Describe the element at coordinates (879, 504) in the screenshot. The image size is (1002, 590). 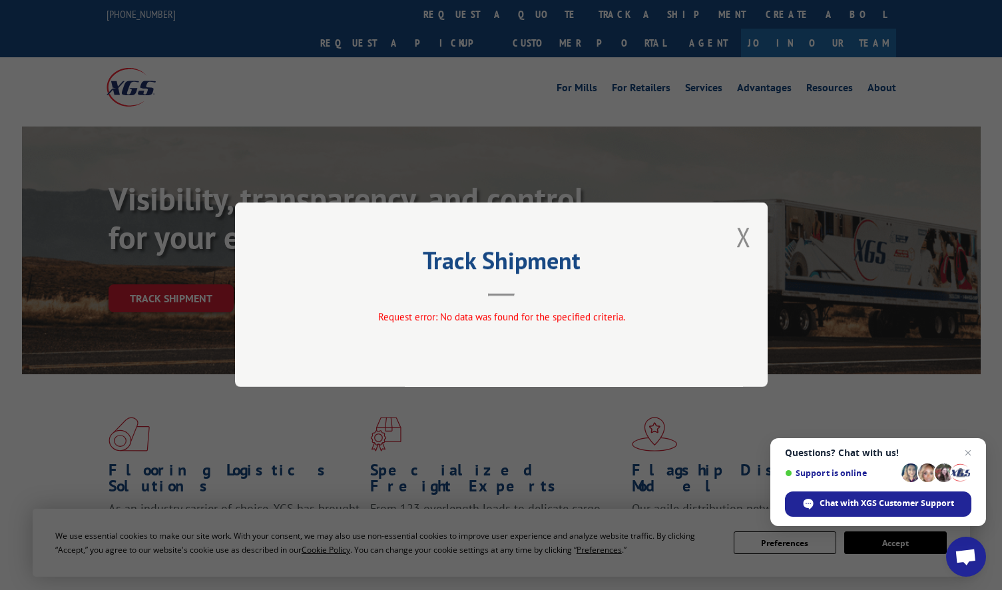
I see `div: Chat with XGS Customer Support` at that location.